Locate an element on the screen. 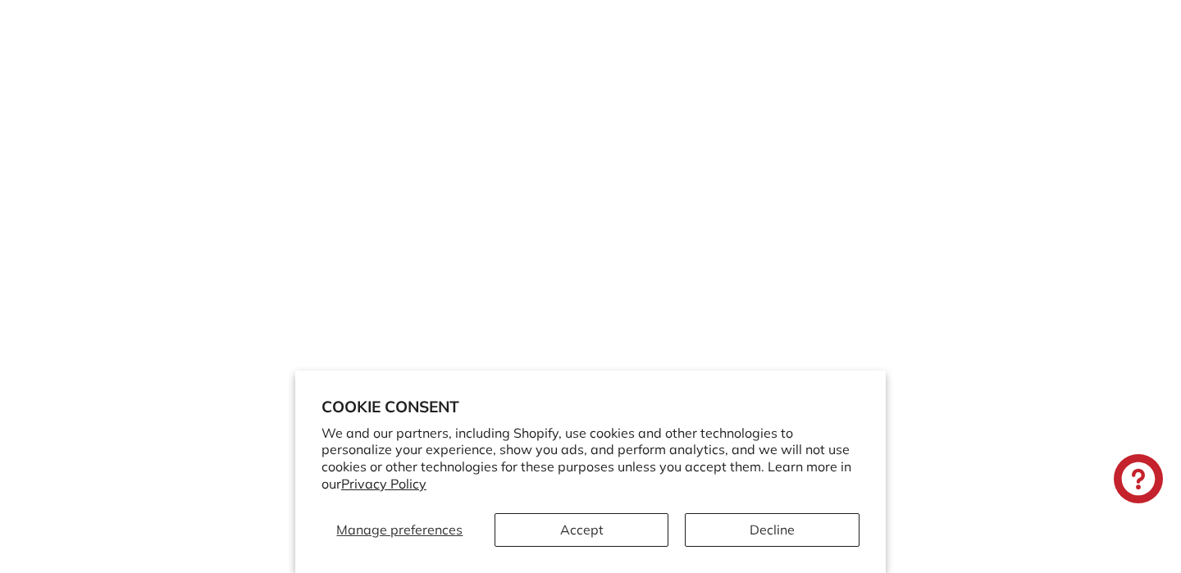  button: Accept is located at coordinates (582, 530).